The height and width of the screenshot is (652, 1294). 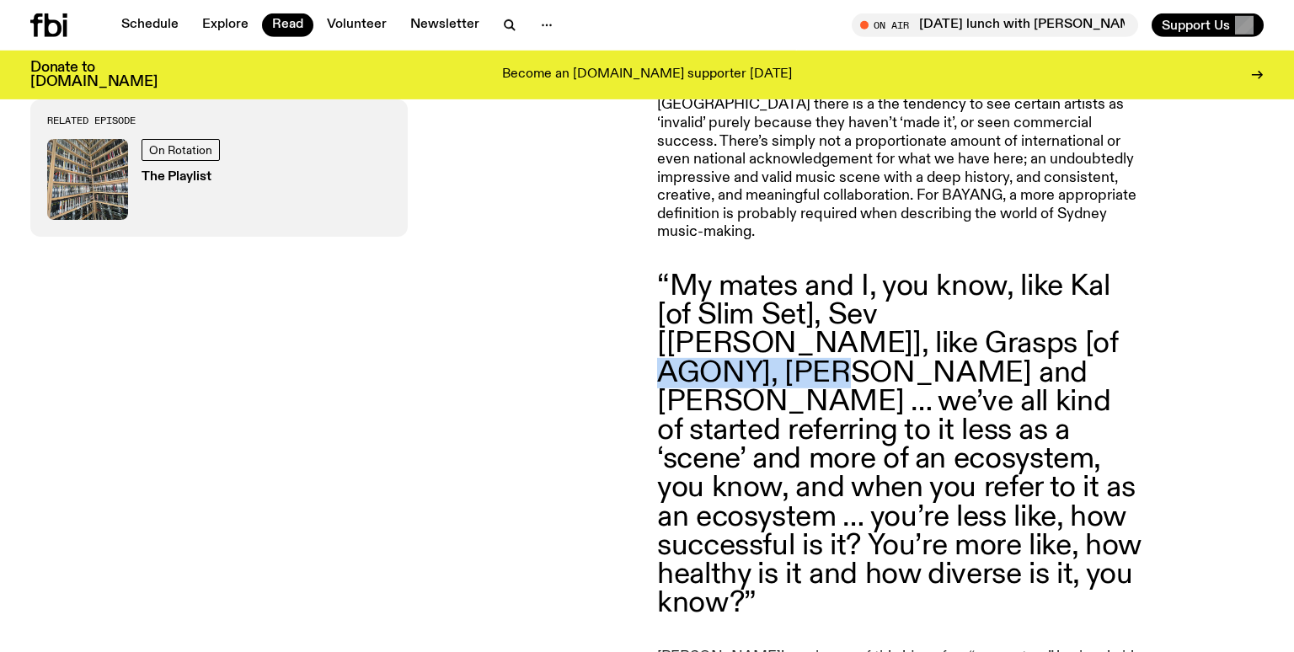 I want to click on a: Schedule, so click(x=150, y=25).